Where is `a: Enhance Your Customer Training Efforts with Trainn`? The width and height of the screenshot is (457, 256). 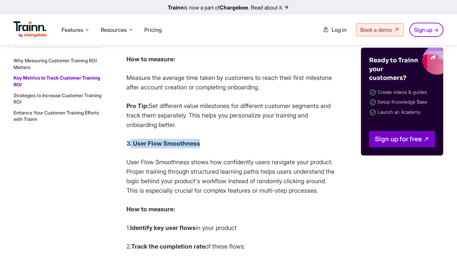
a: Enhance Your Customer Training Efforts with Trainn is located at coordinates (56, 116).